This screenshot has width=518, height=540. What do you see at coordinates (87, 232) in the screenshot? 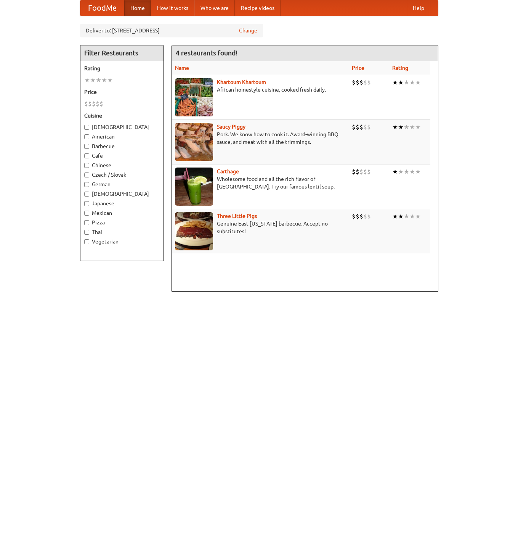
I see `input: Thai` at bounding box center [87, 232].